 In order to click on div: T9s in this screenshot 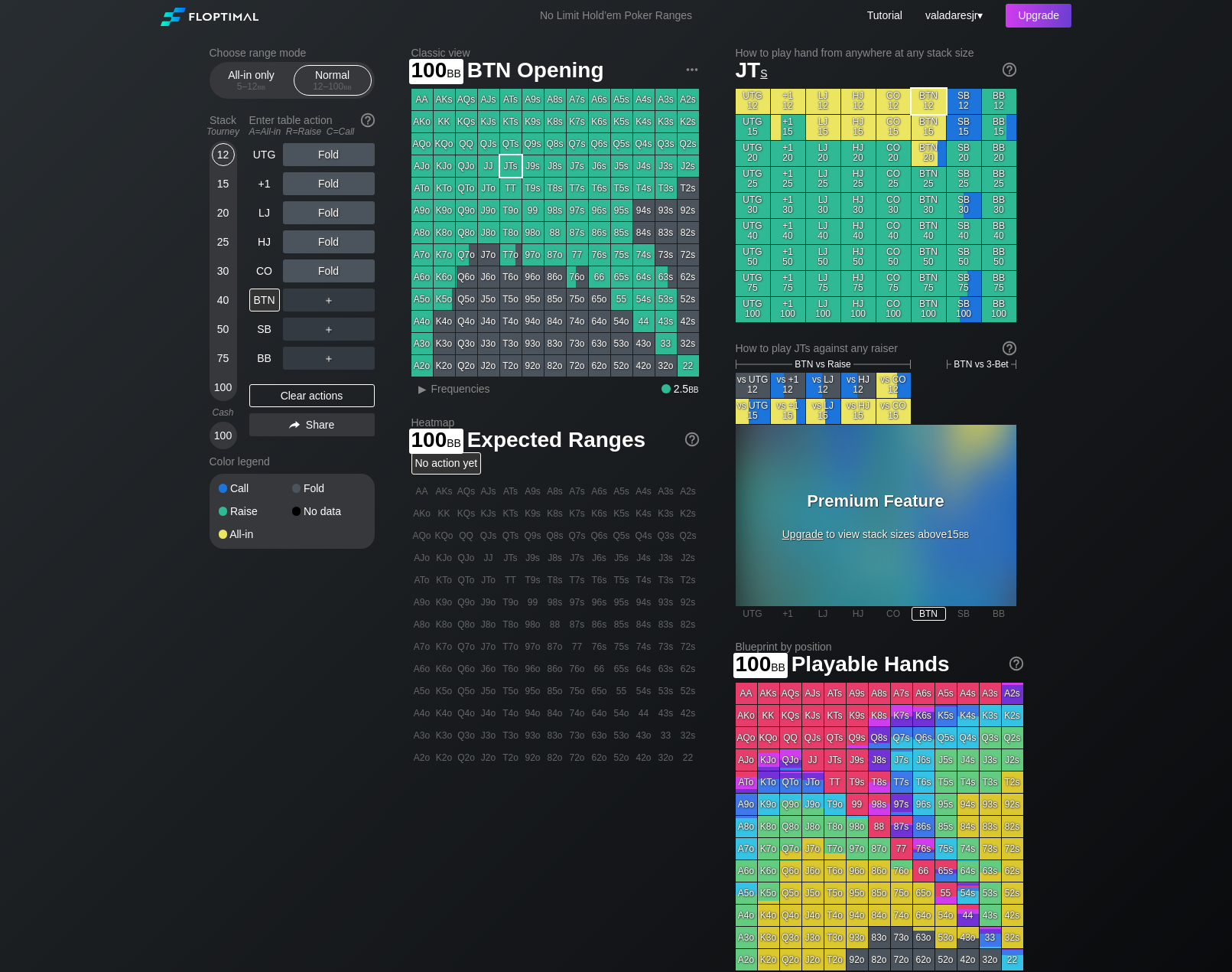, I will do `click(533, 189)`.